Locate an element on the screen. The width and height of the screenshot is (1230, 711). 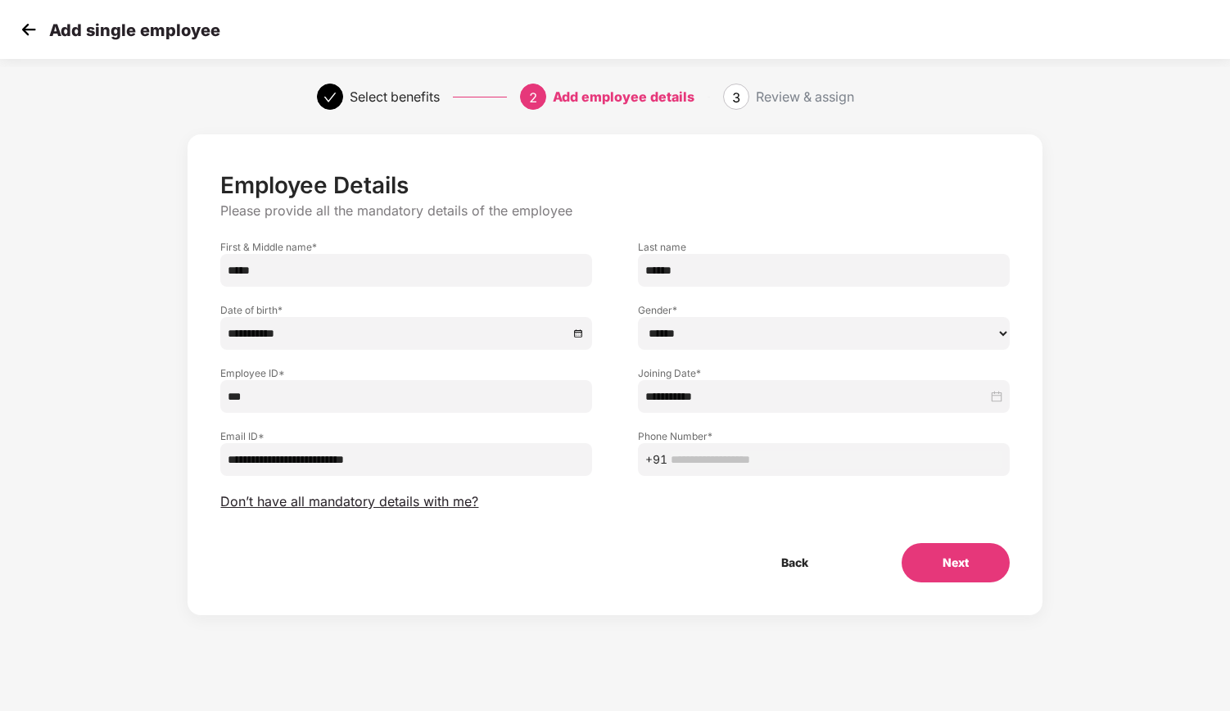
div: Review & assign is located at coordinates (805, 97).